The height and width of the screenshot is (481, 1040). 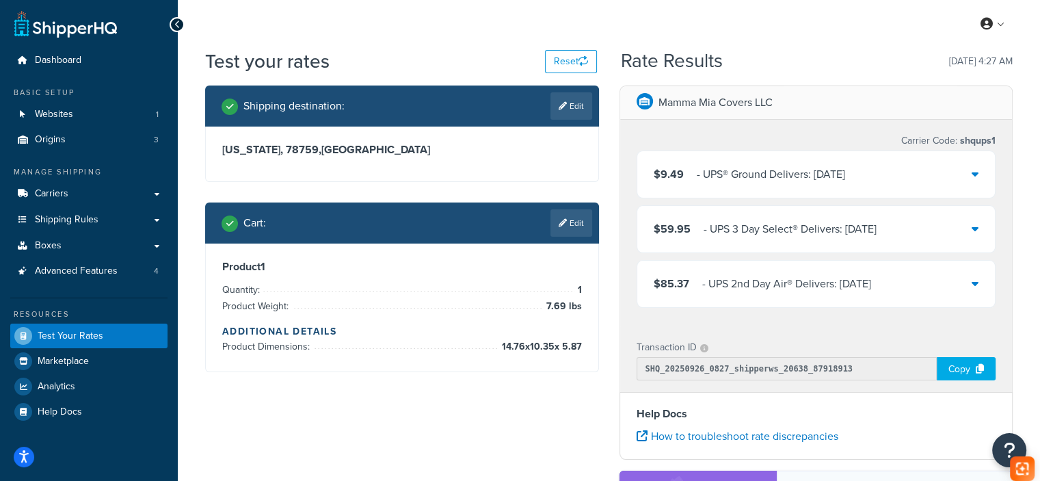 I want to click on p: Transaction ID, so click(x=666, y=347).